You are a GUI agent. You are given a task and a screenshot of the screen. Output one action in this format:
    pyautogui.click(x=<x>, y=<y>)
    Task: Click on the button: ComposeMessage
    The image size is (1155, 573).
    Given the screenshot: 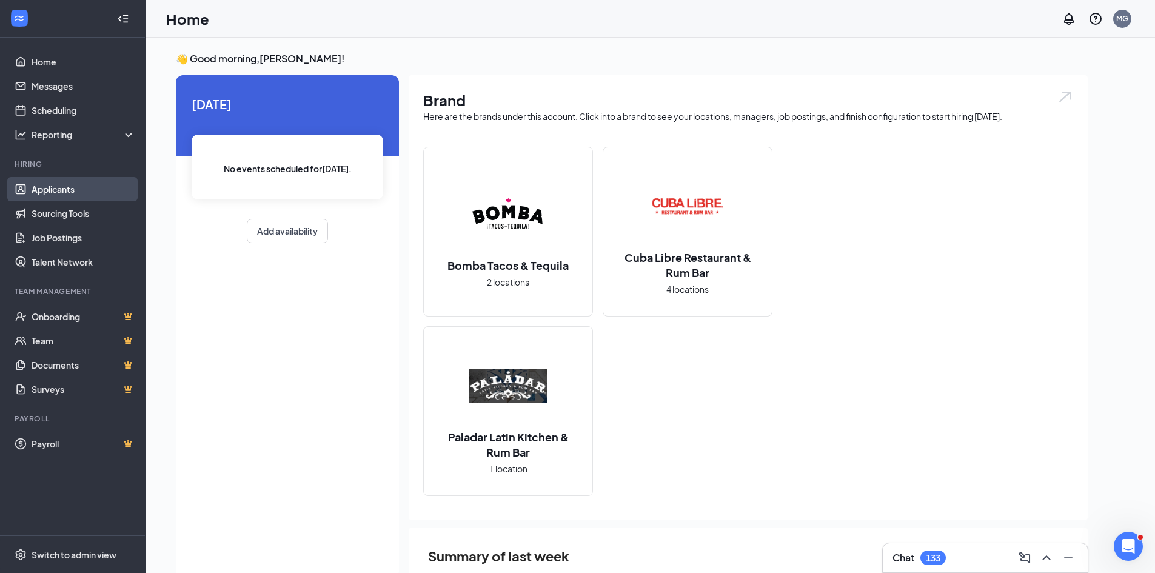 What is the action you would take?
    pyautogui.click(x=1025, y=558)
    